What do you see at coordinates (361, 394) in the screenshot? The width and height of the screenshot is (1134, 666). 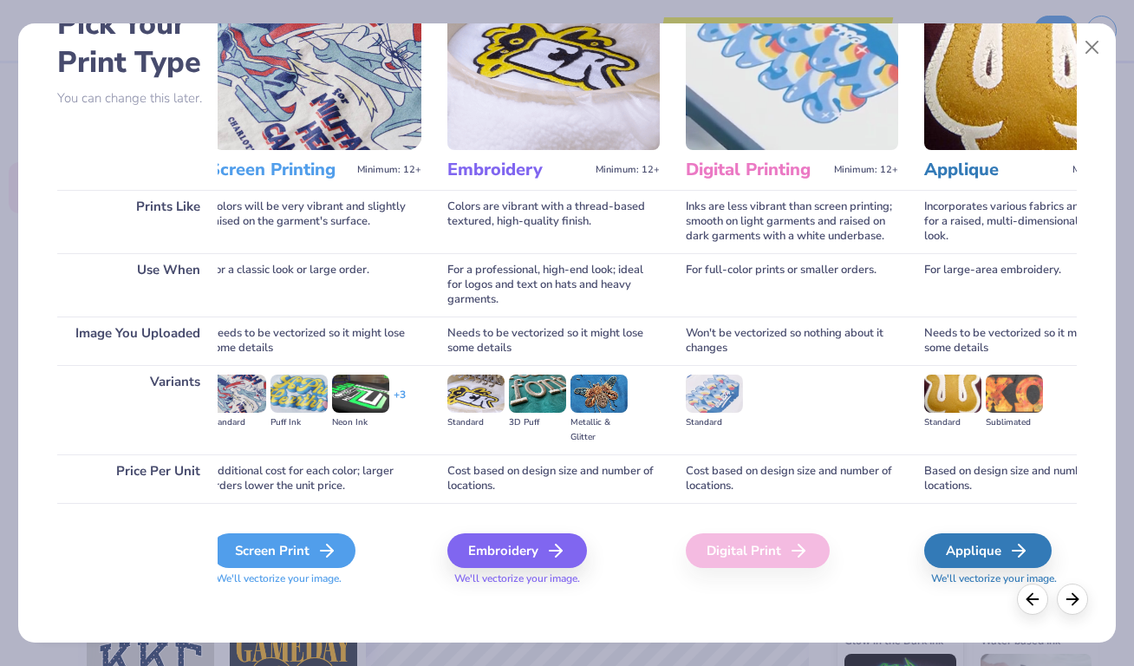 I see `img: Neon Ink` at bounding box center [361, 394].